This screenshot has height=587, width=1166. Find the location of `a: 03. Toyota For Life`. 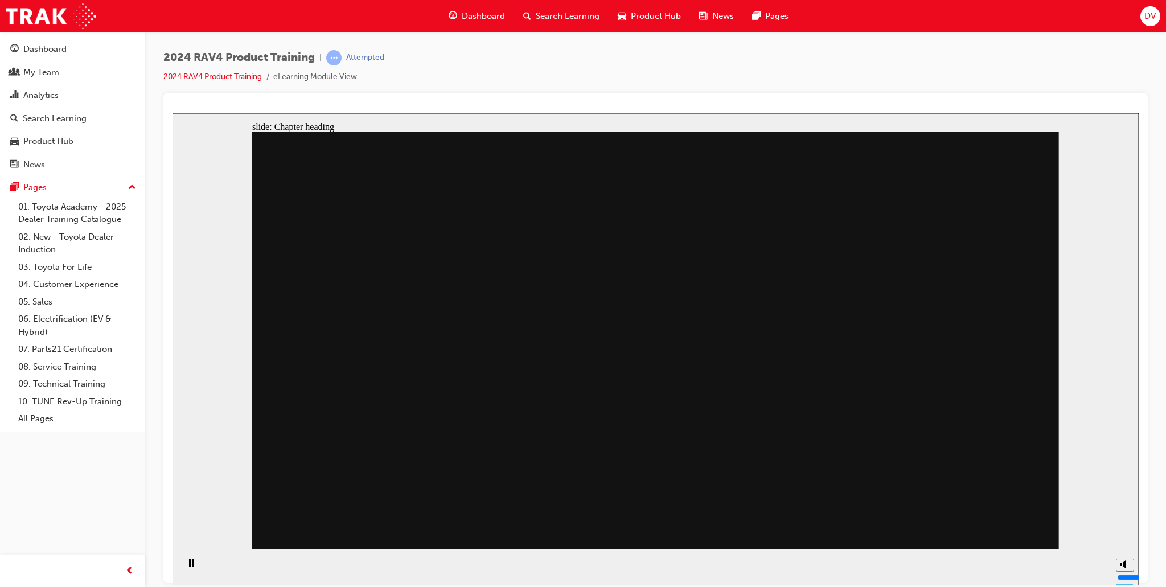

a: 03. Toyota For Life is located at coordinates (77, 267).